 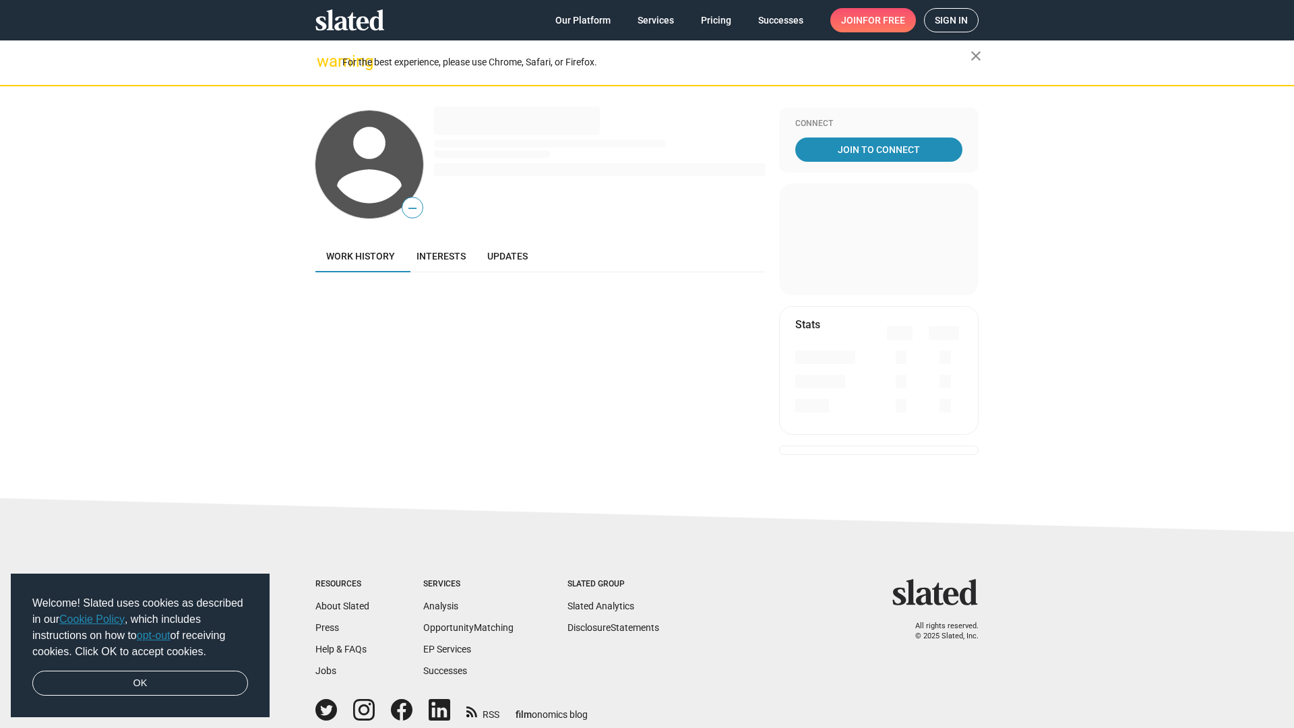 What do you see at coordinates (342, 606) in the screenshot?
I see `a: About Slated` at bounding box center [342, 606].